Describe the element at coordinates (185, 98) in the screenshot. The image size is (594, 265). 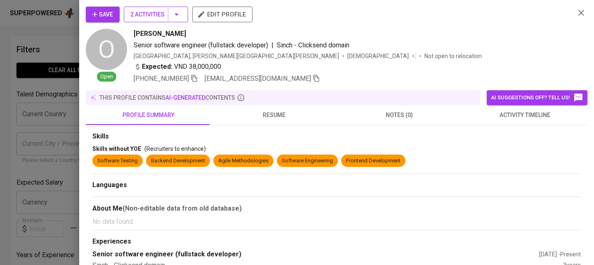
I see `span: AI-generated` at that location.